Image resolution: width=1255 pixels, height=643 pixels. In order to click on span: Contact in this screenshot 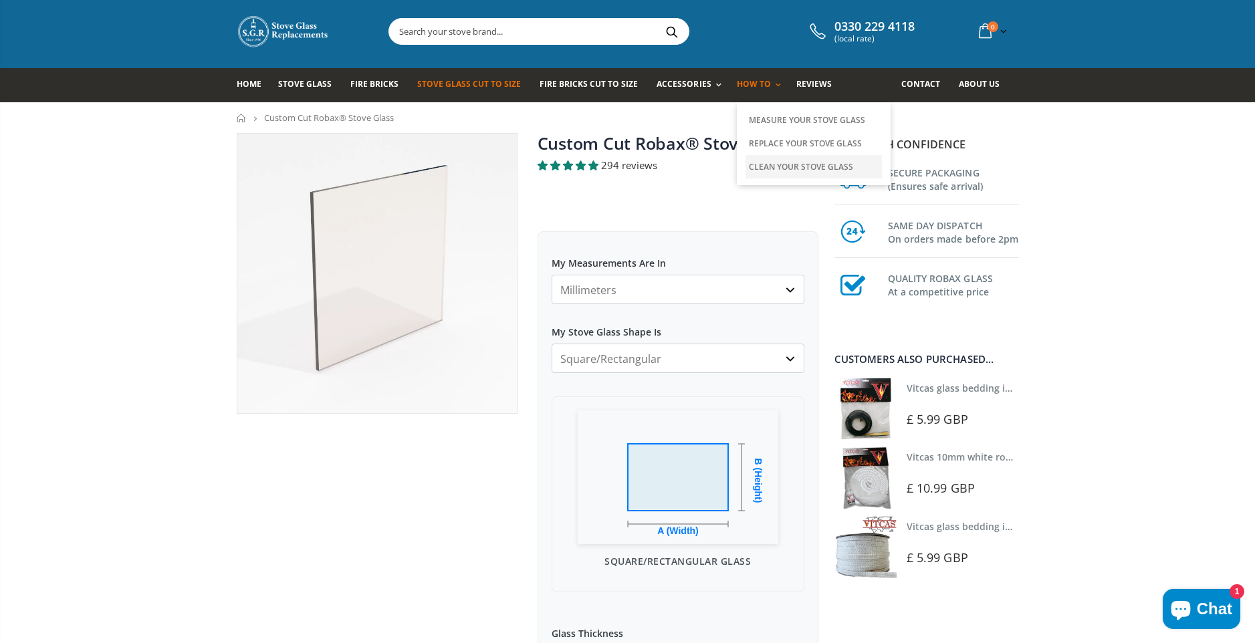, I will do `click(921, 84)`.